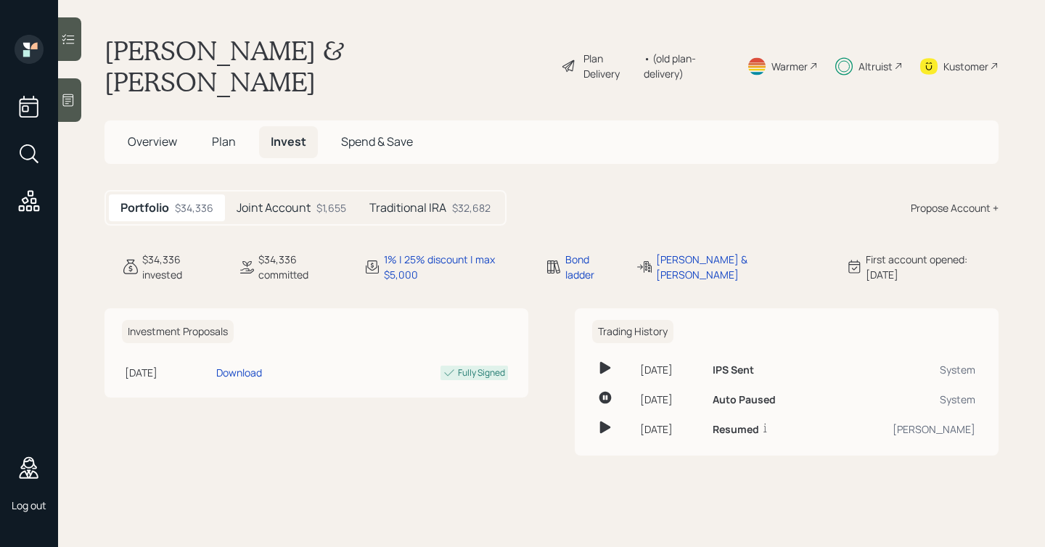 Image resolution: width=1045 pixels, height=547 pixels. What do you see at coordinates (611, 66) in the screenshot?
I see `div: Plan Delivery` at bounding box center [611, 66].